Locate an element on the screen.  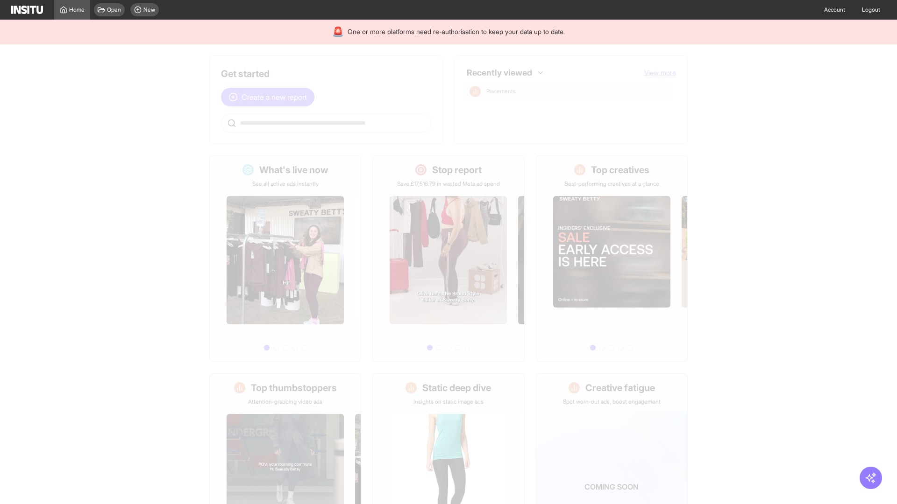
span: New is located at coordinates (149, 10).